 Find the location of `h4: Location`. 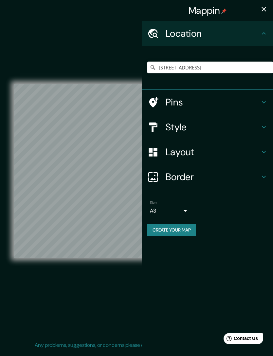

h4: Location is located at coordinates (213, 33).